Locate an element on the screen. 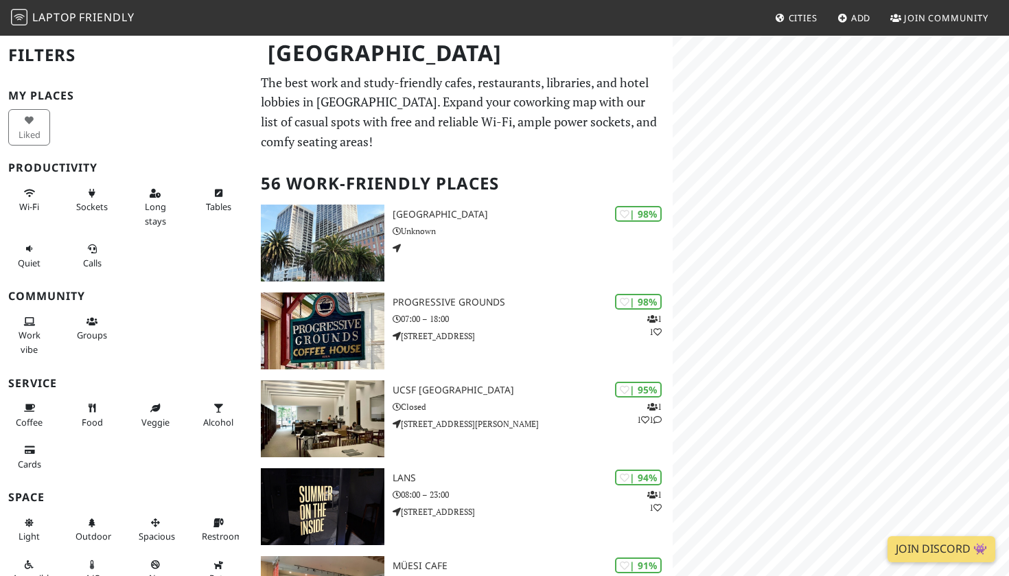 This screenshot has width=1009, height=576. span: Natural light is located at coordinates (29, 536).